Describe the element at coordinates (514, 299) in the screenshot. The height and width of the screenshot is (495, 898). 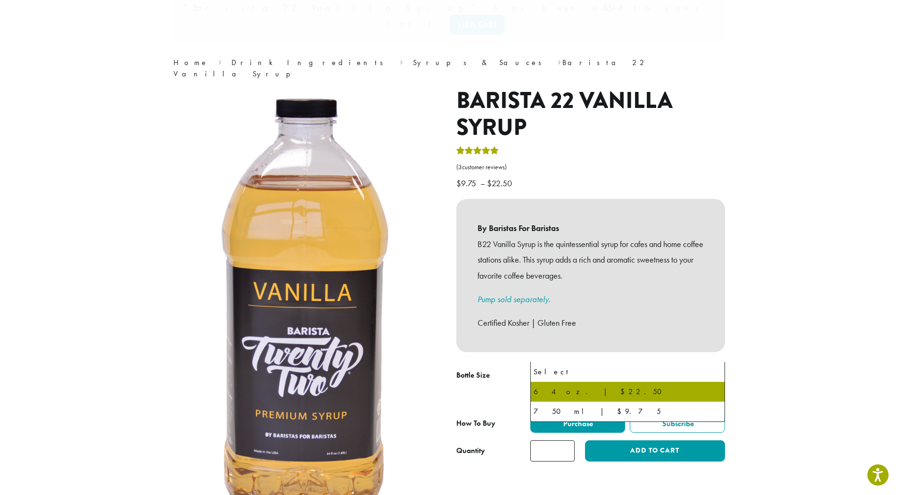
I see `a: Pump sold separately.` at that location.